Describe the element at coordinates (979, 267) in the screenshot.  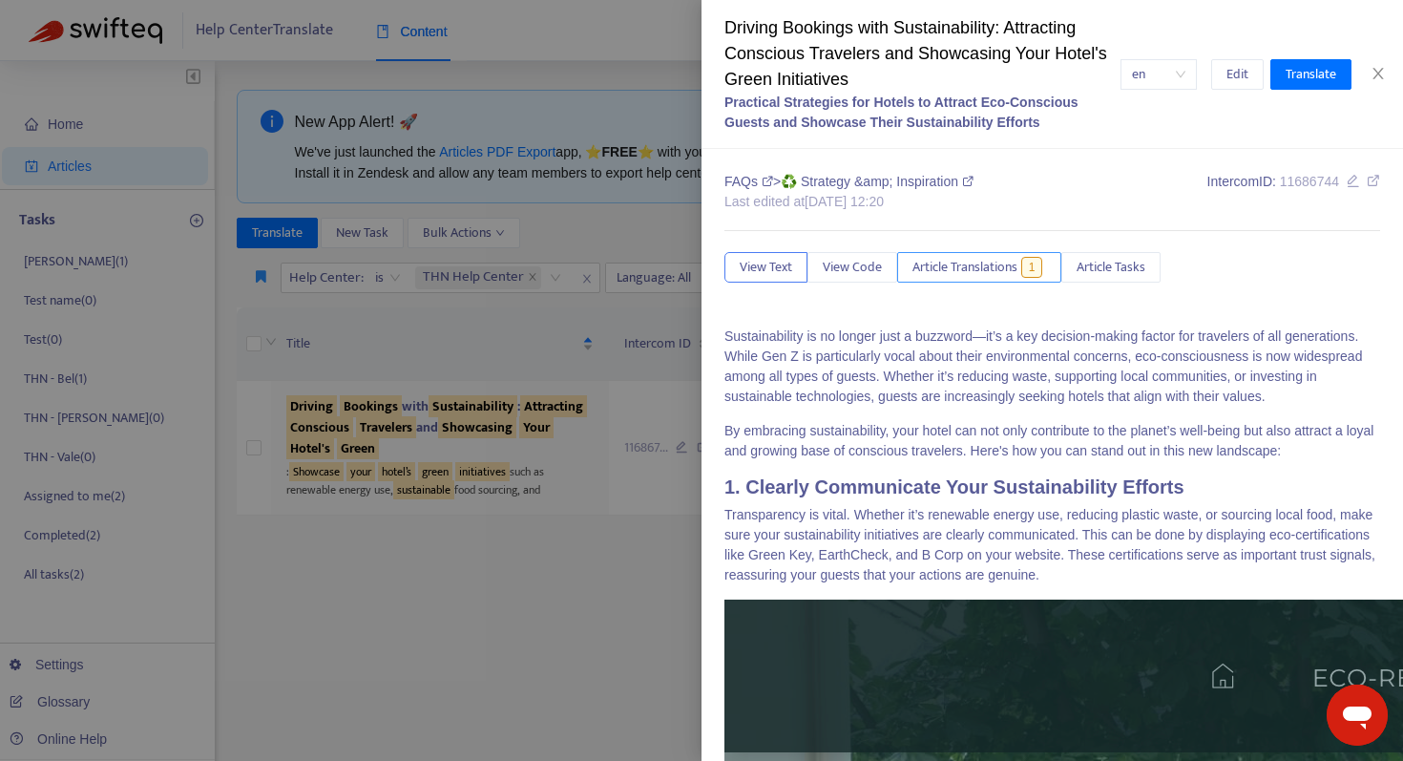
I see `button: Article Translations1` at that location.